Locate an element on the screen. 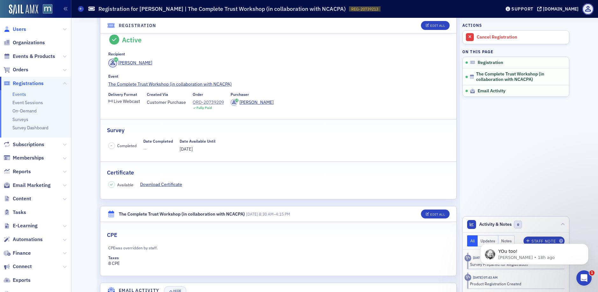 This screenshot has height=292, width=598. span: The Complete Trust Workshop (in collaboration with NCACPA) is located at coordinates (519, 77).